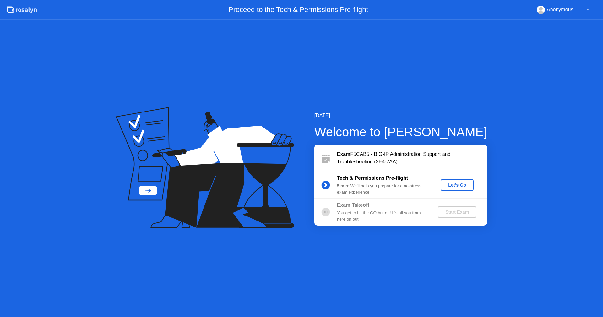 The image size is (603, 317). I want to click on div: Start Exam, so click(457, 212).